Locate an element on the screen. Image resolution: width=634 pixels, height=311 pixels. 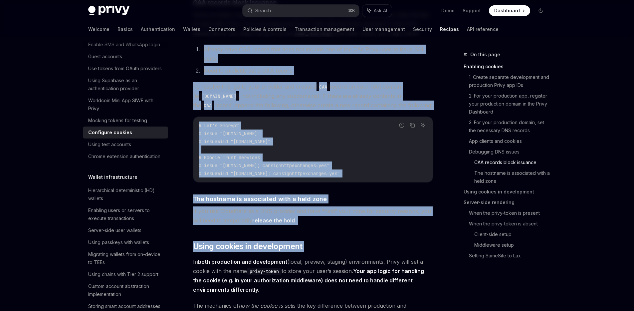
a: Authentication is located at coordinates (158, 29).